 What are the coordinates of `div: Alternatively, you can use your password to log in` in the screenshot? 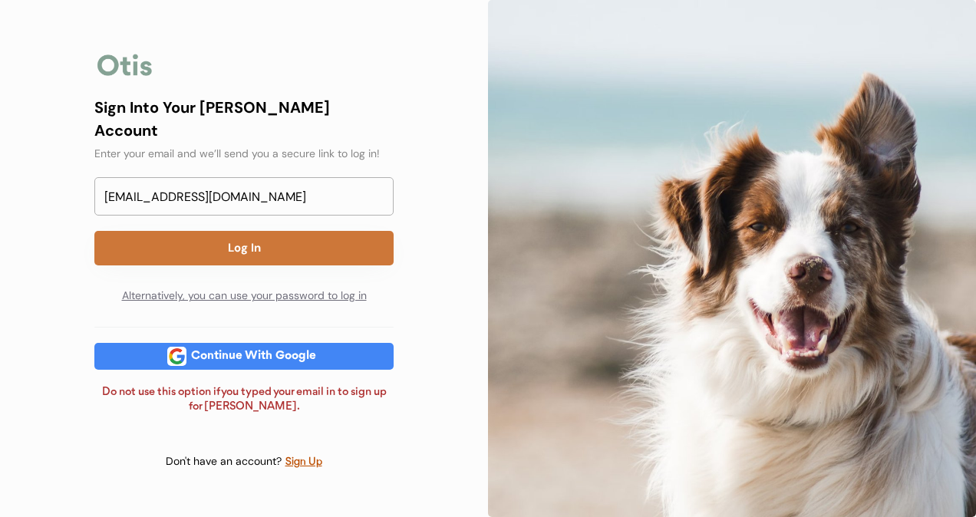 It's located at (244, 296).